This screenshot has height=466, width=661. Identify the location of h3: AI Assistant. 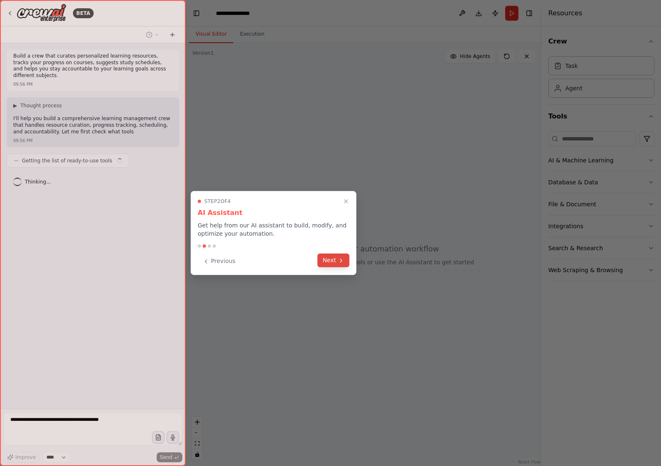
(273, 213).